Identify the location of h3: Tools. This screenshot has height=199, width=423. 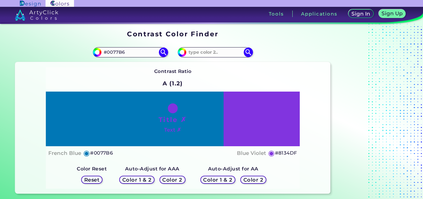
(276, 14).